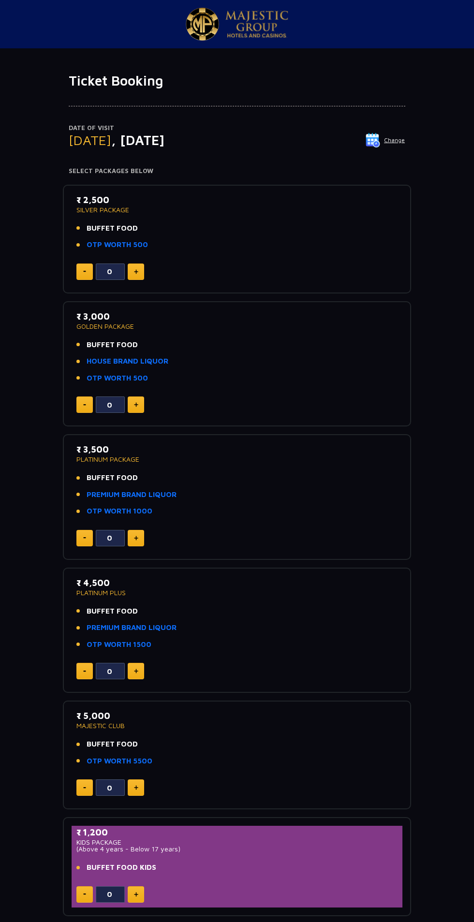  What do you see at coordinates (237, 171) in the screenshot?
I see `h4: Select Packages Below` at bounding box center [237, 171].